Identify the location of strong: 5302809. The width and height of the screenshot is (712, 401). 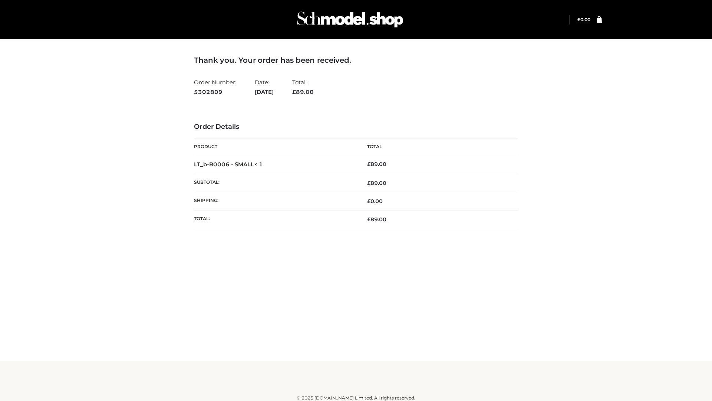
(215, 92).